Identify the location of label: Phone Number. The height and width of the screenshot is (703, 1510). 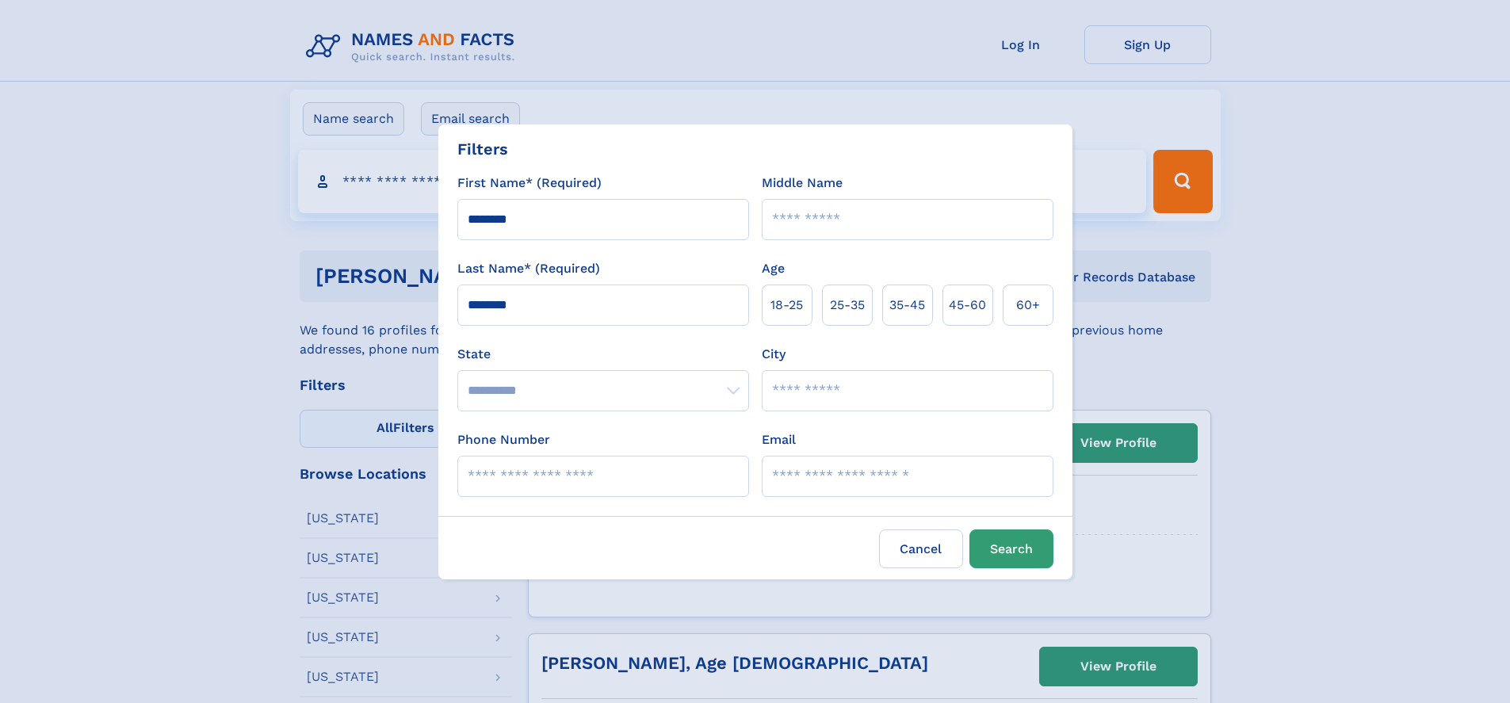
(503, 440).